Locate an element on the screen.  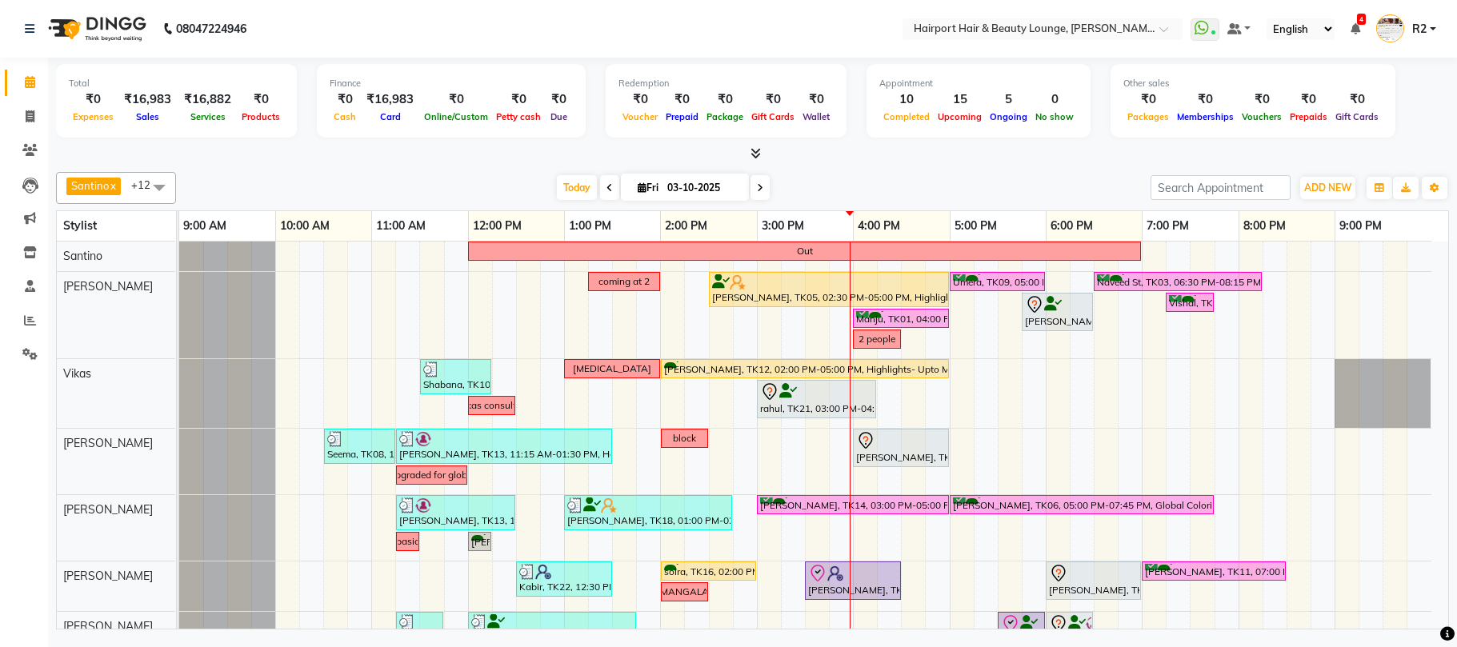
span: Due is located at coordinates (559, 117).